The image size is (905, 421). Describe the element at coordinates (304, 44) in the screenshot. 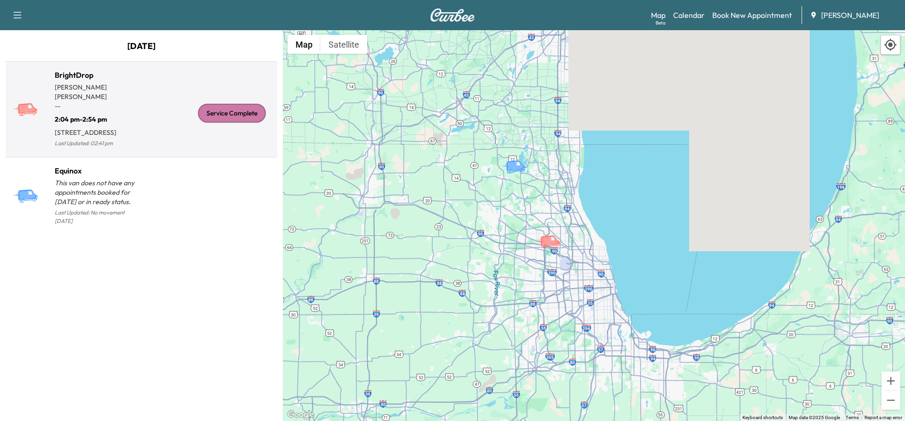

I see `button: Show street map` at that location.